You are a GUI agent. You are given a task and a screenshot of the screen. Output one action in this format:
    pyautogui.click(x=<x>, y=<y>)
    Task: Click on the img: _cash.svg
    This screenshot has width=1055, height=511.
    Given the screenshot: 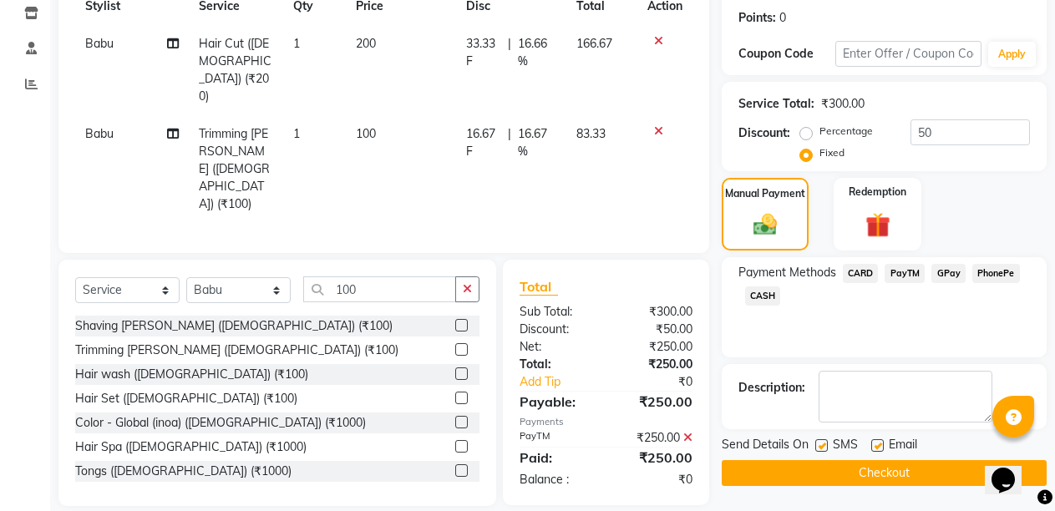 What is the action you would take?
    pyautogui.click(x=765, y=225)
    